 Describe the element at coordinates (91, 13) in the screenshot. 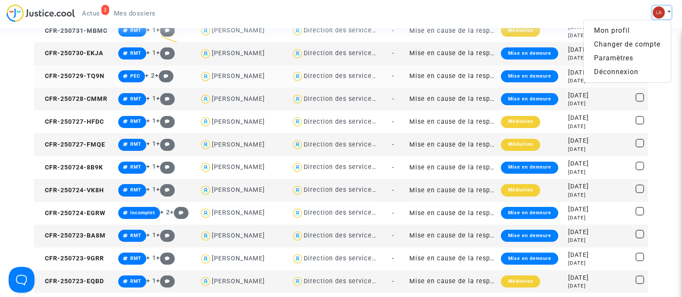

I see `a: 3Actus` at that location.